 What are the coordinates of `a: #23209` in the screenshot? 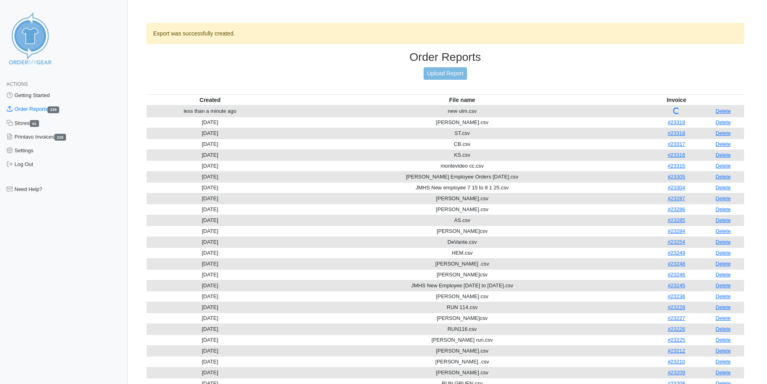 It's located at (676, 372).